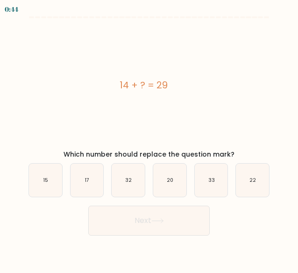 The image size is (298, 273). Describe the element at coordinates (253, 180) in the screenshot. I see `text: 22` at that location.